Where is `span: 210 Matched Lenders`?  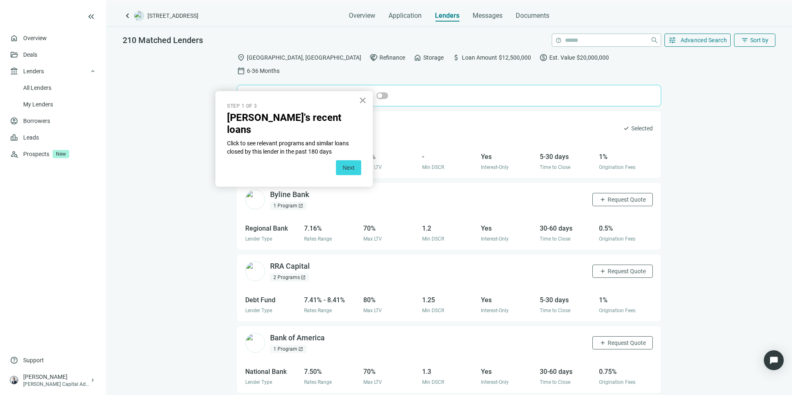 span: 210 Matched Lenders is located at coordinates (163, 40).